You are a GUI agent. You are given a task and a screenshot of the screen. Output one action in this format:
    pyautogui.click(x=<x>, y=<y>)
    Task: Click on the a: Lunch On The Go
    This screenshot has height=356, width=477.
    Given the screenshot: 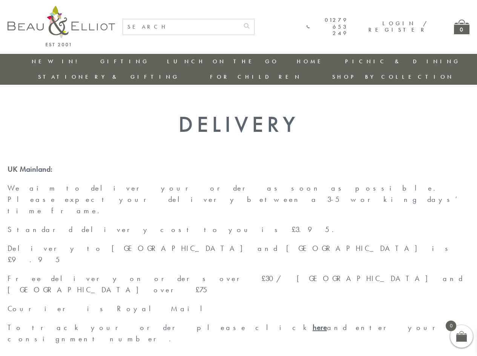 What is the action you would take?
    pyautogui.click(x=223, y=61)
    